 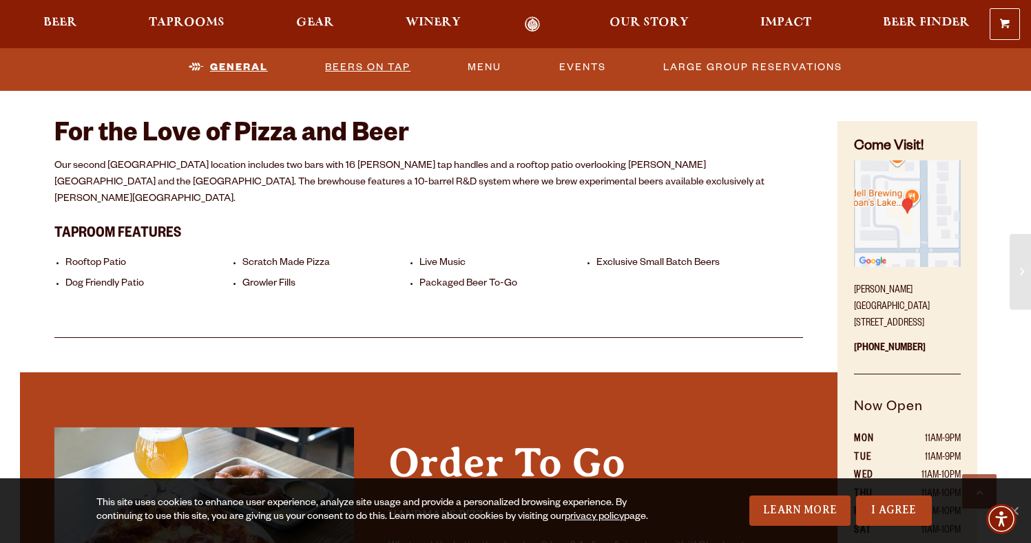 What do you see at coordinates (979, 492) in the screenshot?
I see `a: Scroll to top` at bounding box center [979, 492].